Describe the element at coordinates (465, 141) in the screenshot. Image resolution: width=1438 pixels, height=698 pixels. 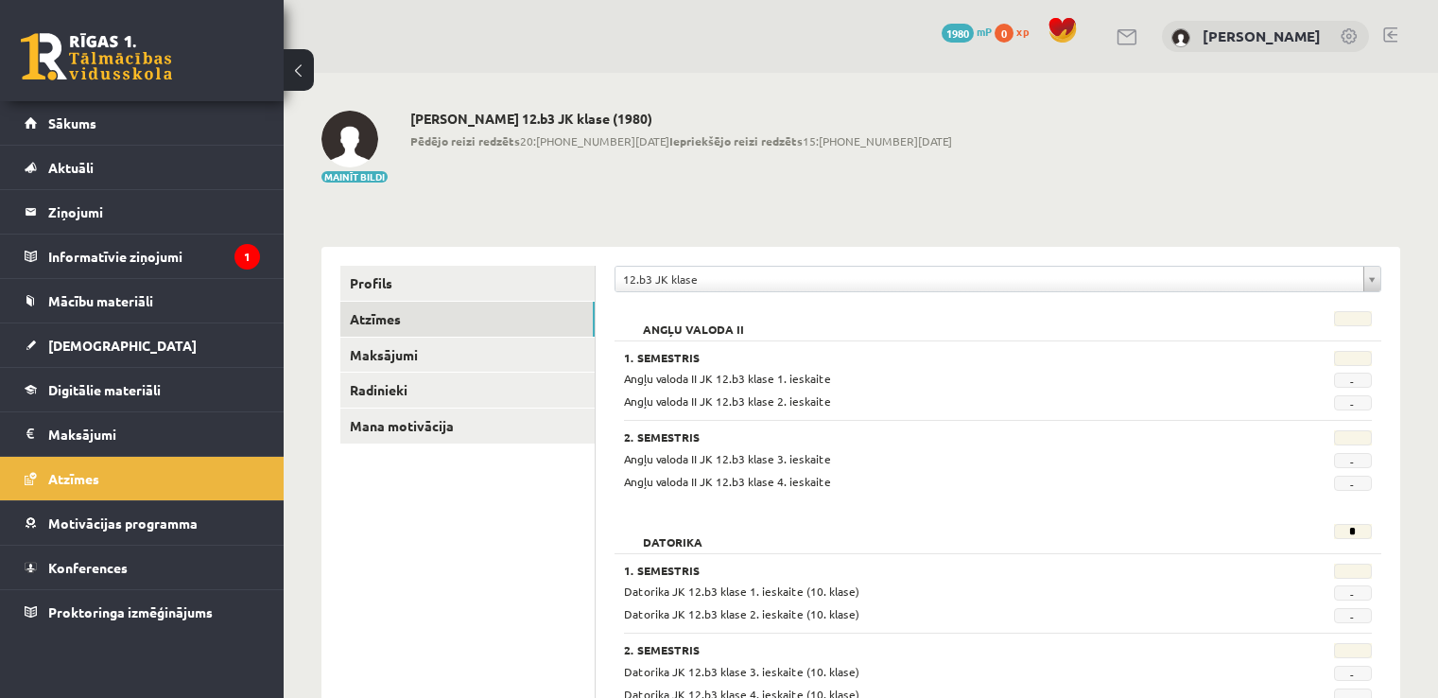
I see `b: Pēdējo reizi redzēts` at that location.